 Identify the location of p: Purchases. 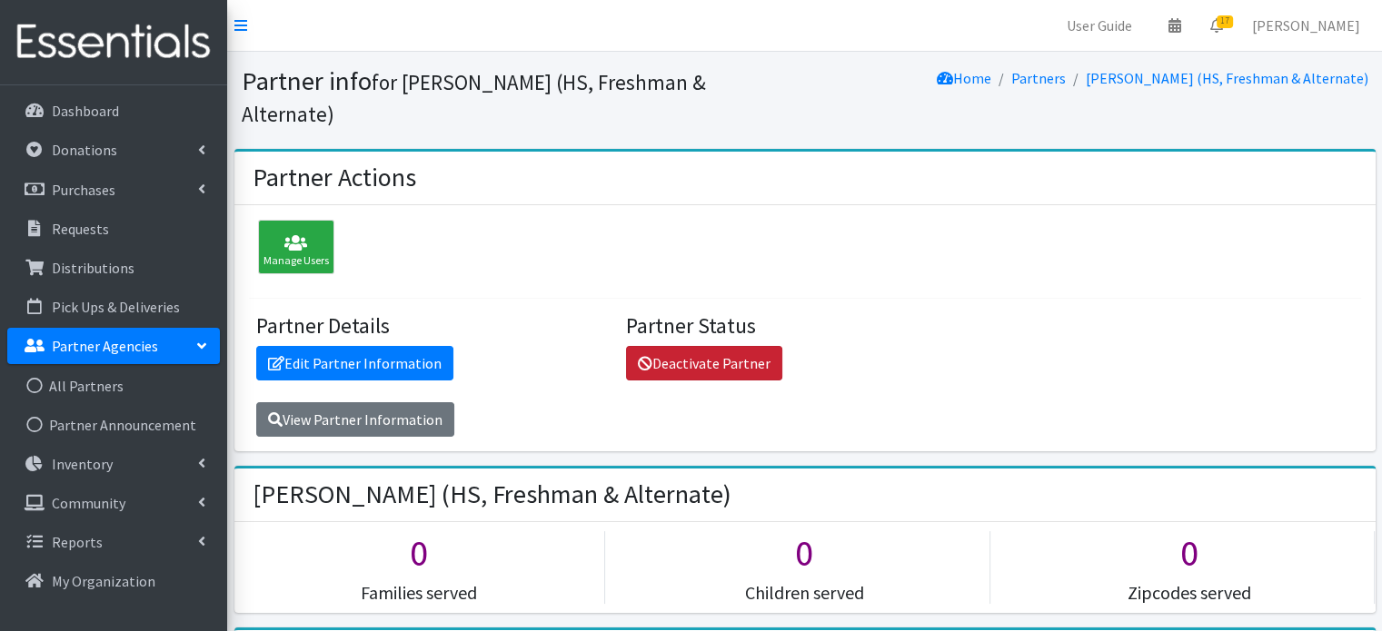
(84, 190).